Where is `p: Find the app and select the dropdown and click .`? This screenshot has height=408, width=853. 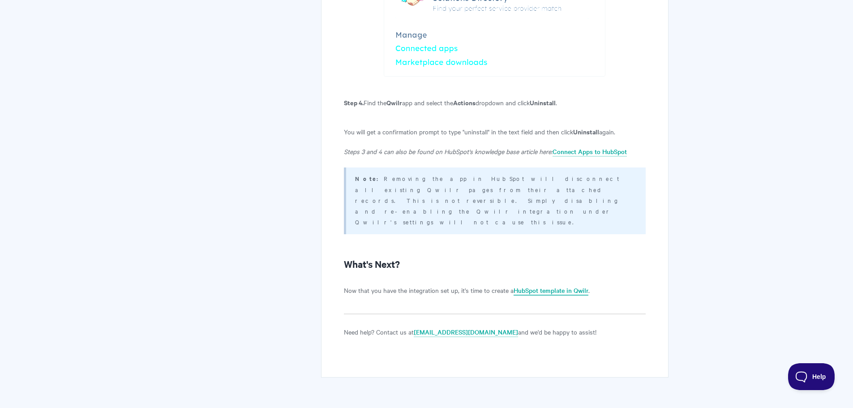
p: Find the app and select the dropdown and click . is located at coordinates (494, 103).